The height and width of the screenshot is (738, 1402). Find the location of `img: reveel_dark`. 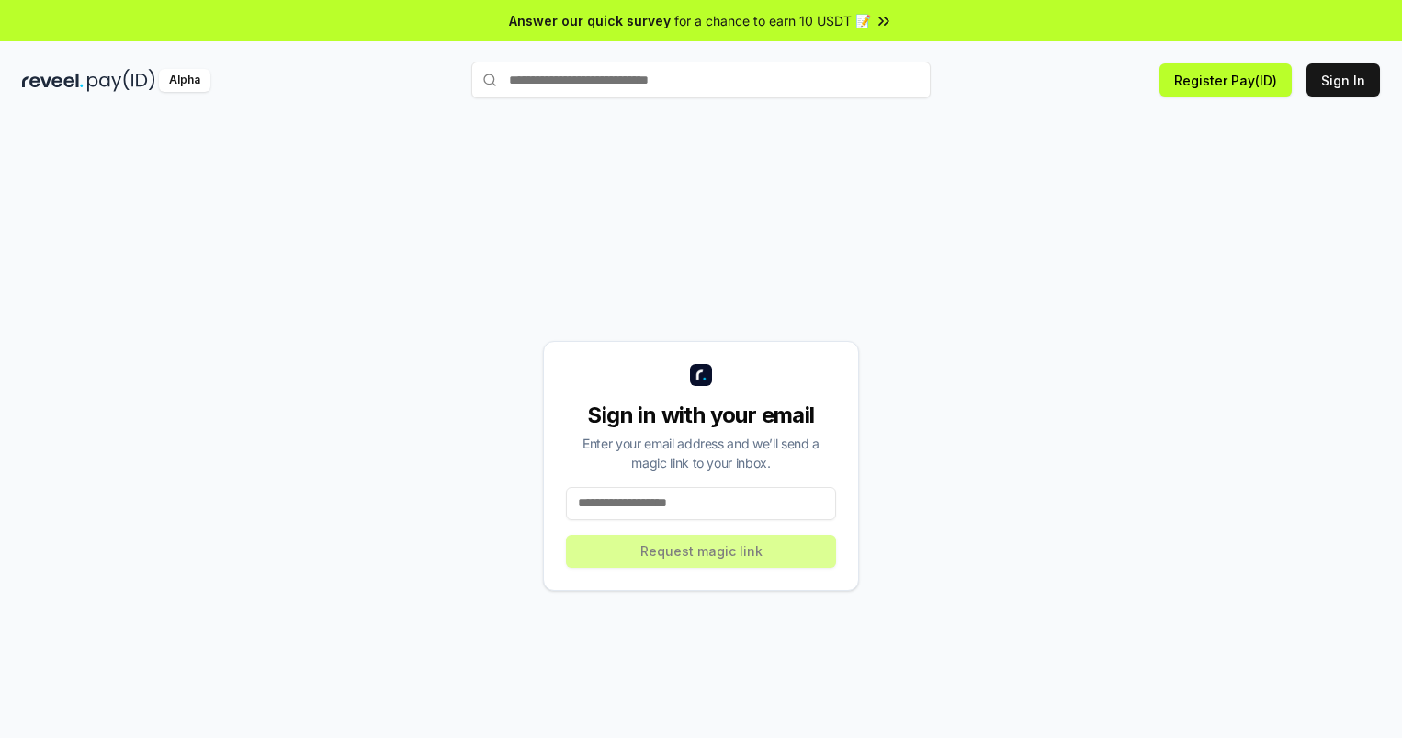

img: reveel_dark is located at coordinates (52, 80).